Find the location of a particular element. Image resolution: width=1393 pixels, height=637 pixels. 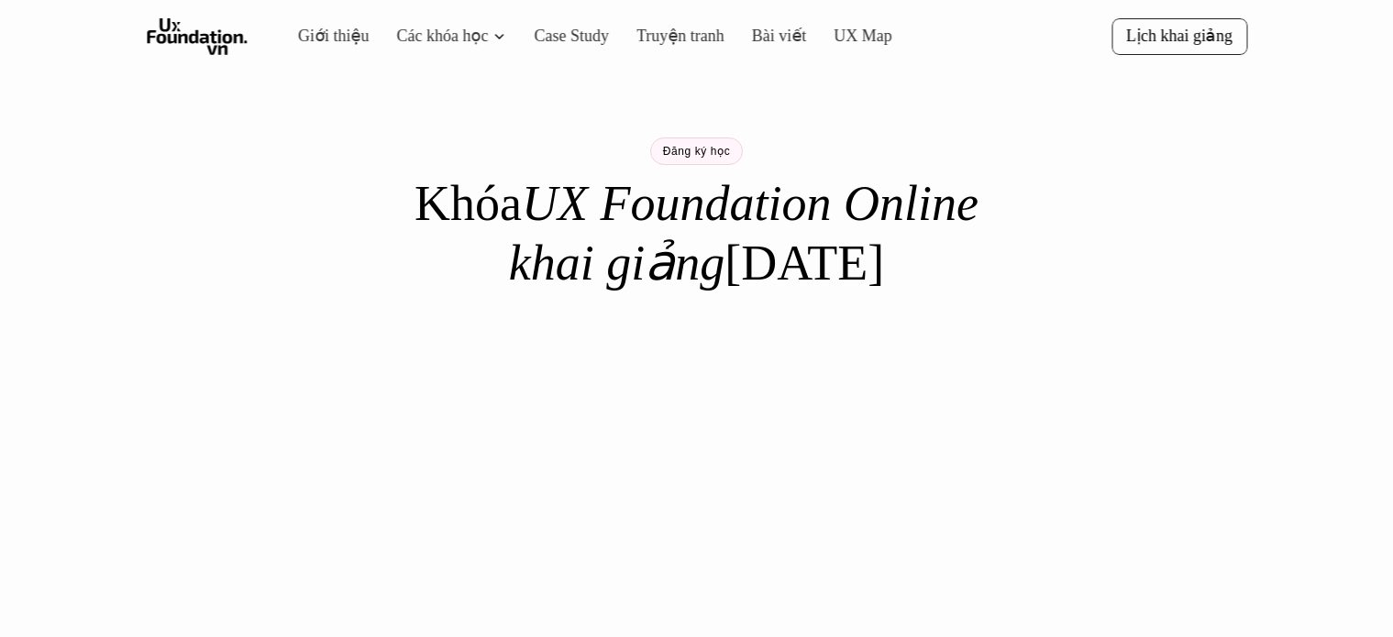

a: Truyện tranh is located at coordinates (681, 36).